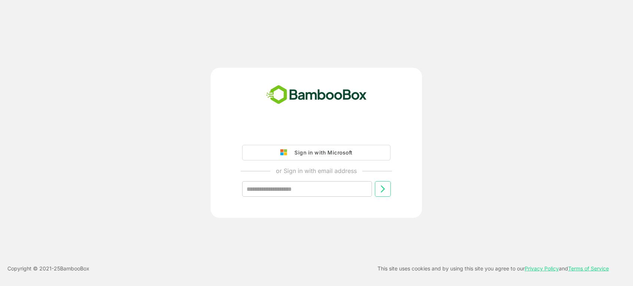 This screenshot has width=633, height=286. What do you see at coordinates (286, 153) in the screenshot?
I see `img: google` at bounding box center [286, 153].